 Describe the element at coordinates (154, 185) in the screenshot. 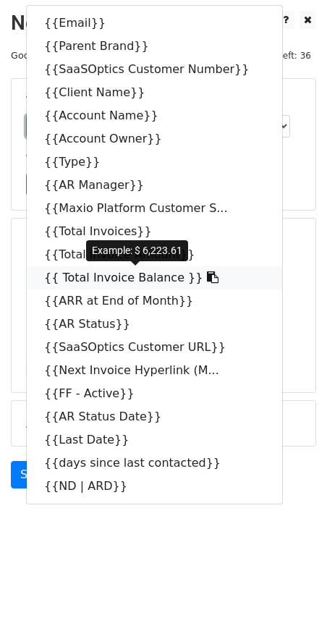

I see `a: {{AR Manager}}` at that location.